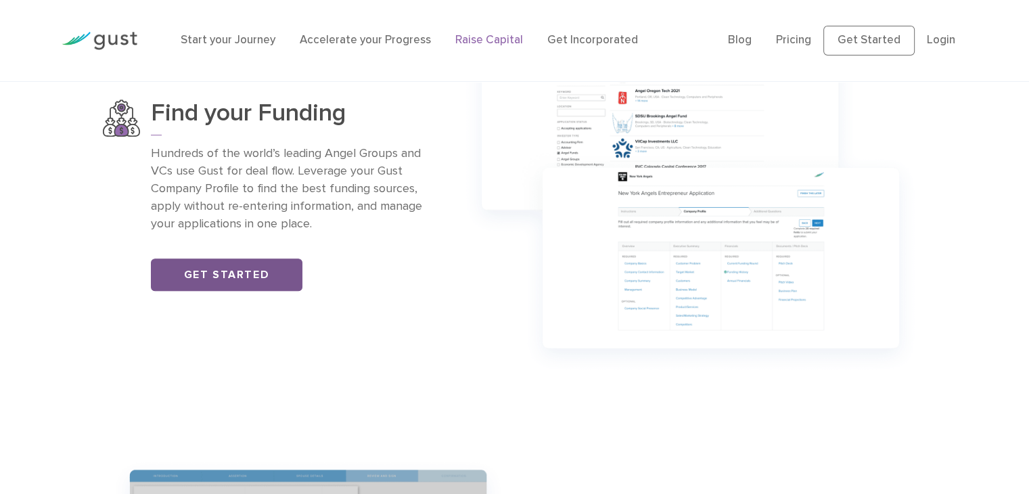 The image size is (1029, 494). I want to click on a: Pricing, so click(794, 40).